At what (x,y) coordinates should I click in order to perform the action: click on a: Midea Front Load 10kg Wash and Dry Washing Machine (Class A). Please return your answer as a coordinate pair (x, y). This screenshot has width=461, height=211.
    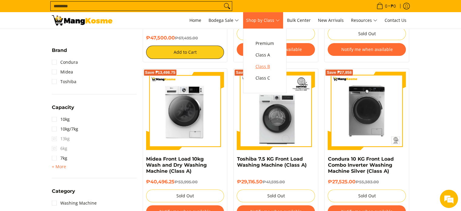
    Looking at the image, I should click on (176, 165).